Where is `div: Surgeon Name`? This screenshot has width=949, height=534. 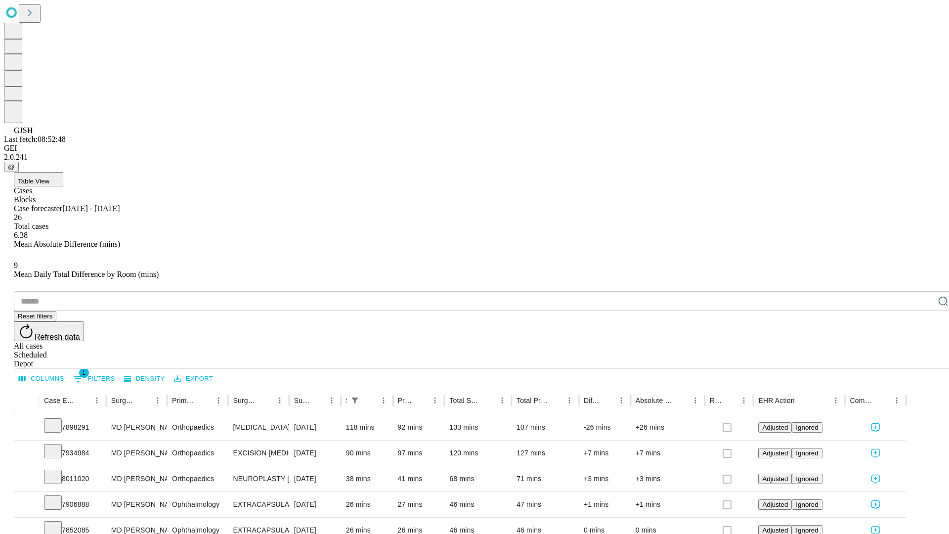
div: Surgeon Name is located at coordinates (124, 400).